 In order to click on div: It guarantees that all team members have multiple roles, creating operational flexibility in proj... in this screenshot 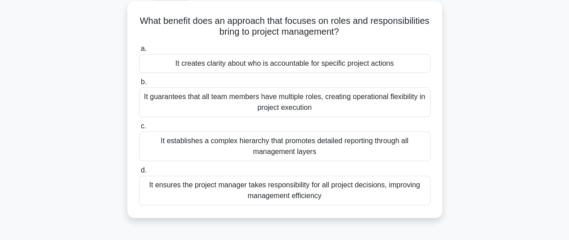, I will do `click(285, 102)`.